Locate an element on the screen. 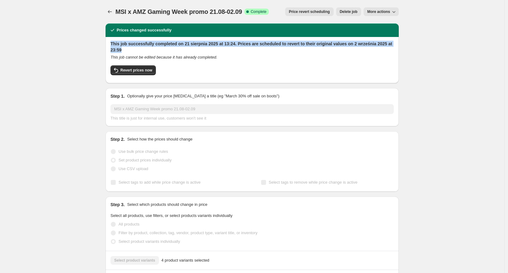  span: Filter by product, collection, tag, vendor, product type, variant title, or inventory is located at coordinates (188, 233).